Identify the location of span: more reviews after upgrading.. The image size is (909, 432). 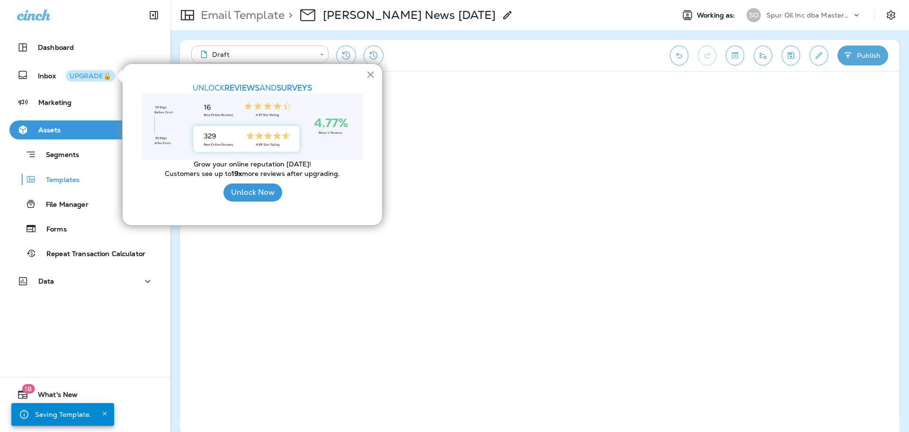
(291, 173).